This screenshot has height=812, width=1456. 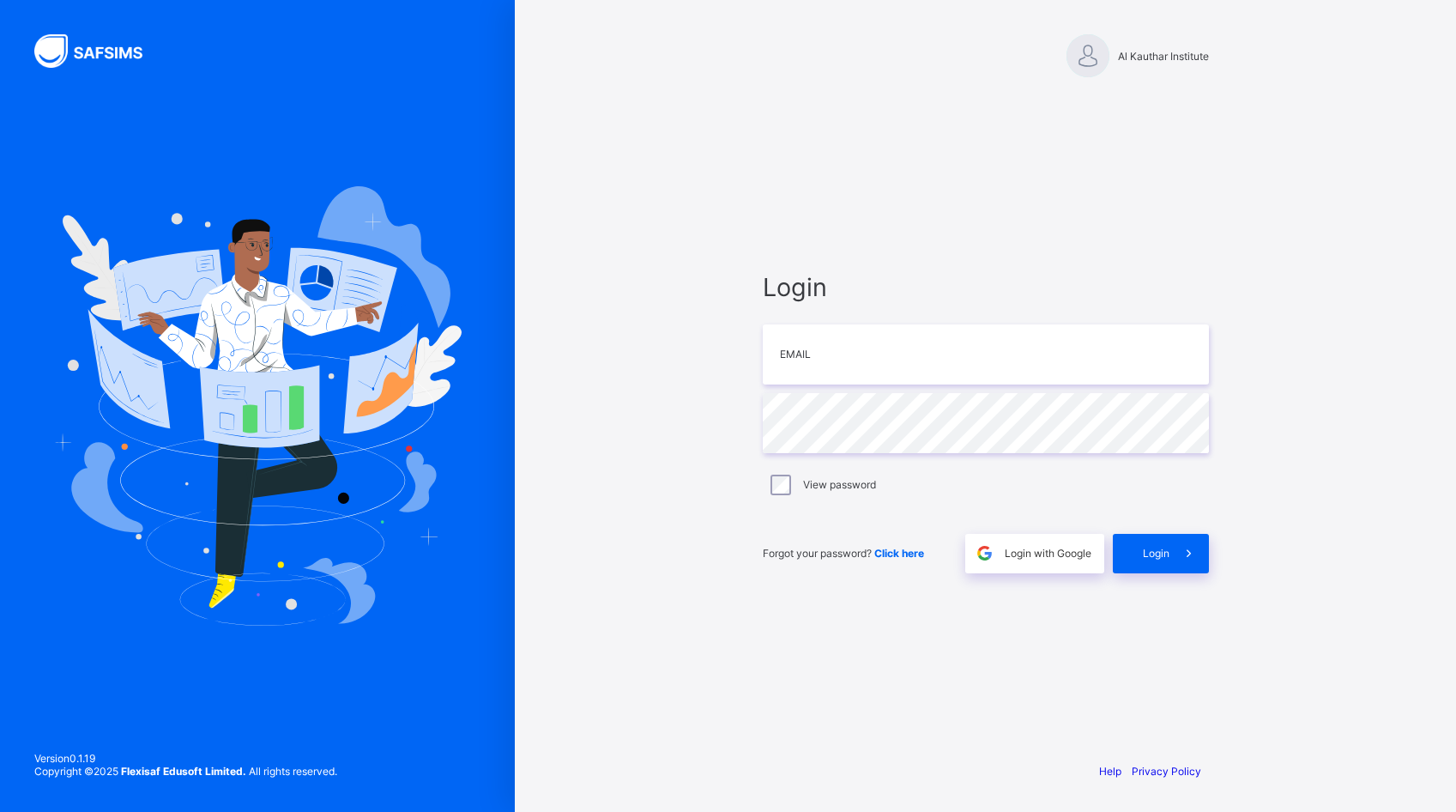 I want to click on span: Click here, so click(x=899, y=553).